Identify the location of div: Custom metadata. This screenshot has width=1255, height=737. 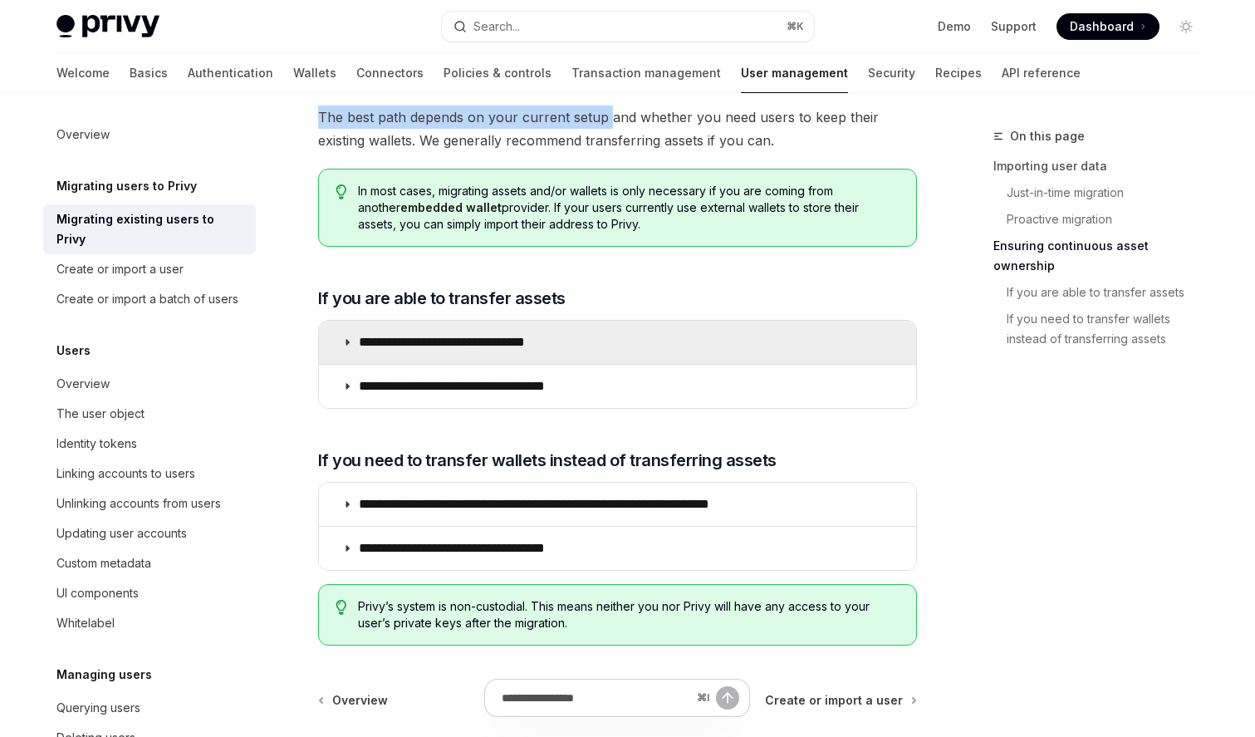
(104, 563).